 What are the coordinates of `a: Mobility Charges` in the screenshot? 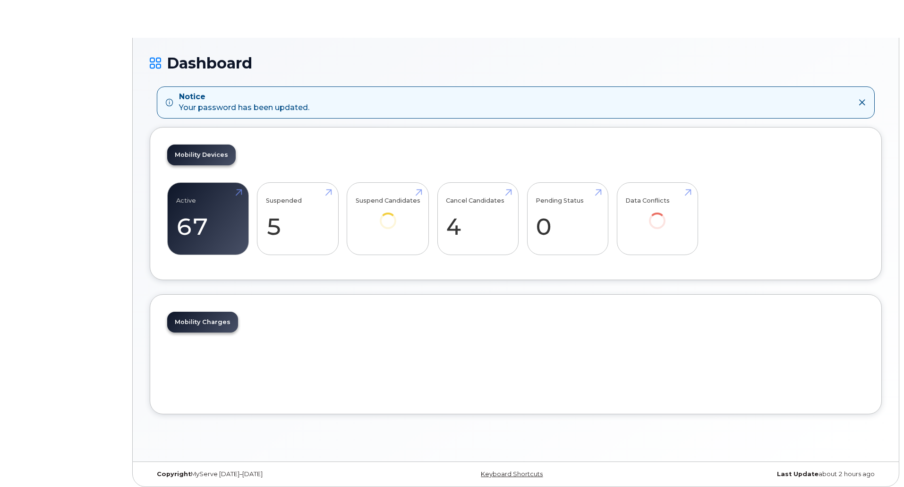 It's located at (203, 322).